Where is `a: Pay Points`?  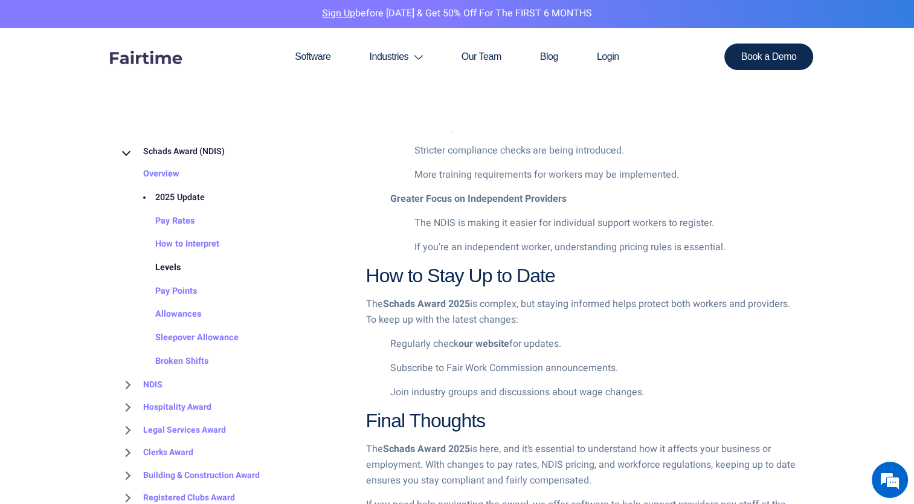 a: Pay Points is located at coordinates (164, 291).